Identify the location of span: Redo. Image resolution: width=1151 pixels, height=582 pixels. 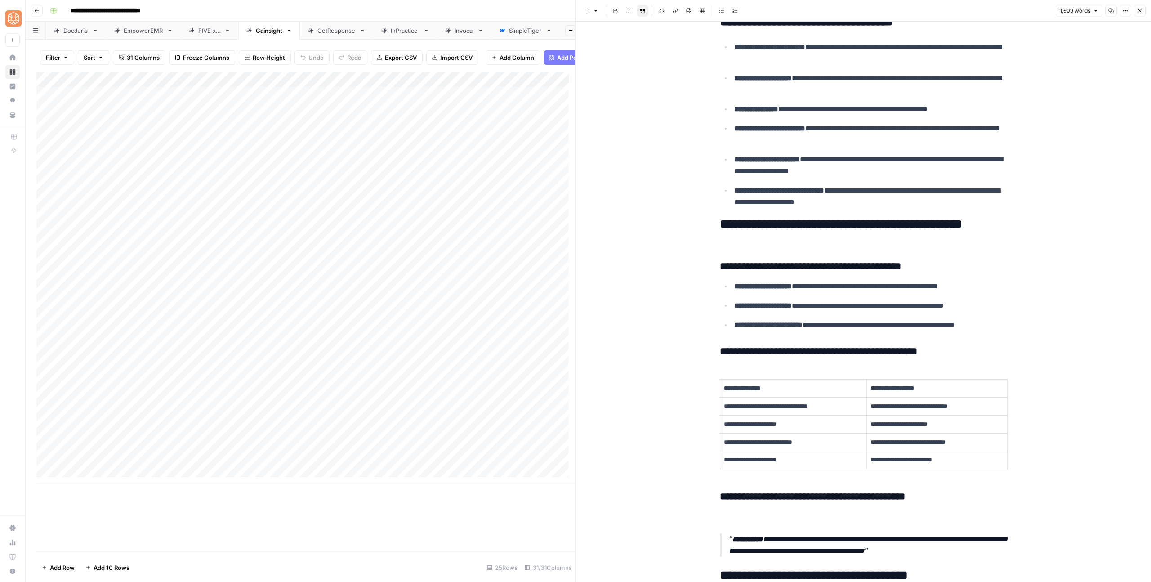
(354, 58).